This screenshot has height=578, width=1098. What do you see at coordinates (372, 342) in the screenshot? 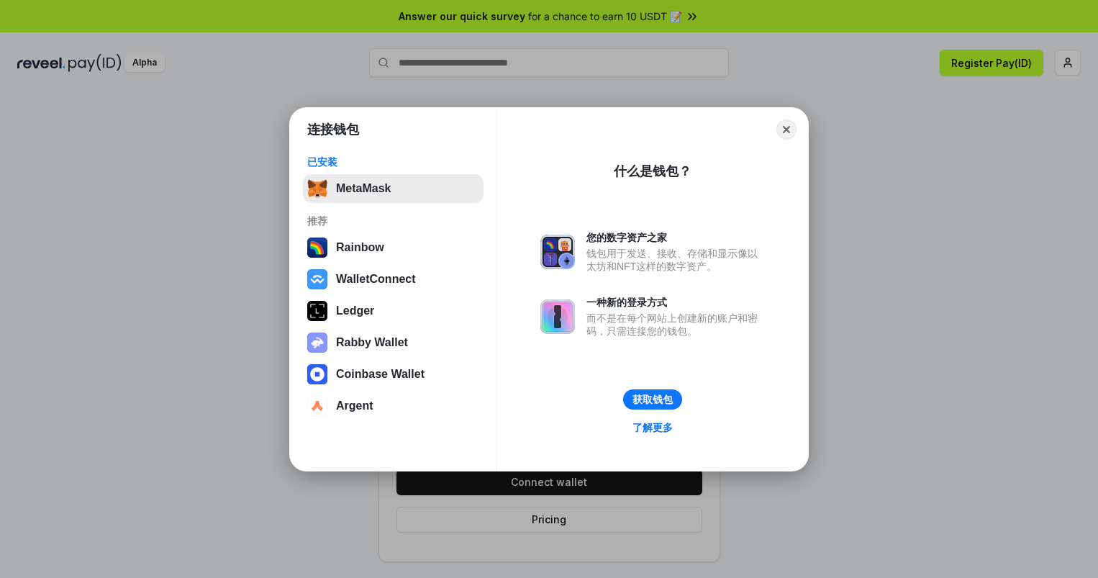
I see `div: Rabby Wallet` at bounding box center [372, 342].